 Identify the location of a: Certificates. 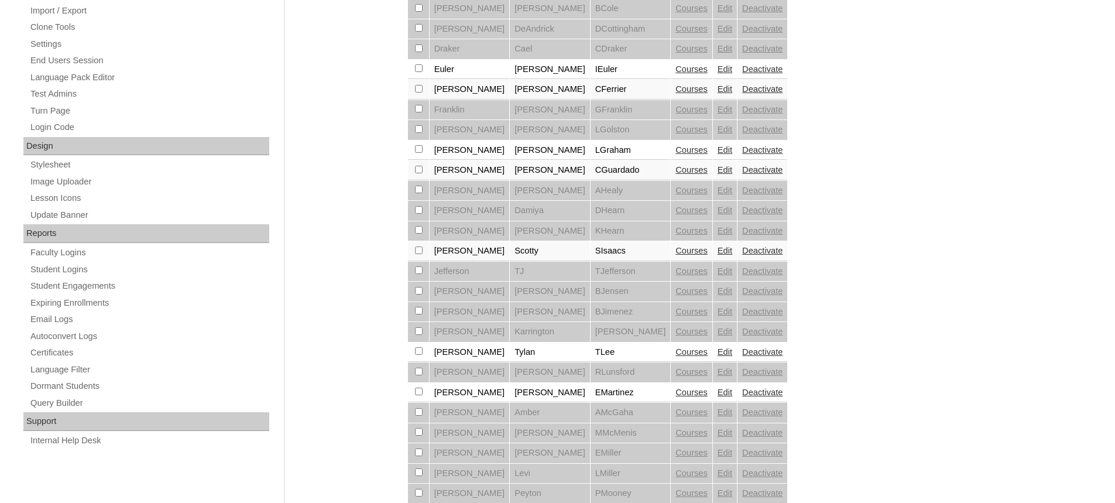
(149, 352).